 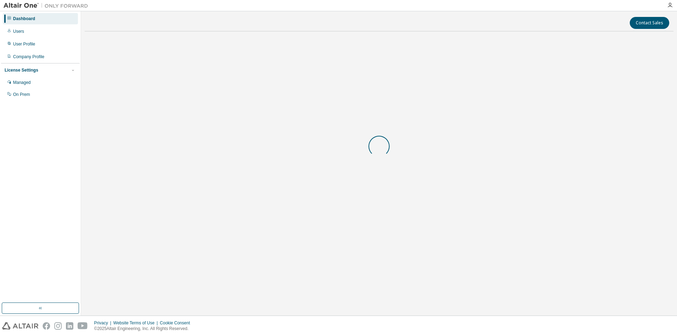 I want to click on div: Privacy, so click(x=104, y=323).